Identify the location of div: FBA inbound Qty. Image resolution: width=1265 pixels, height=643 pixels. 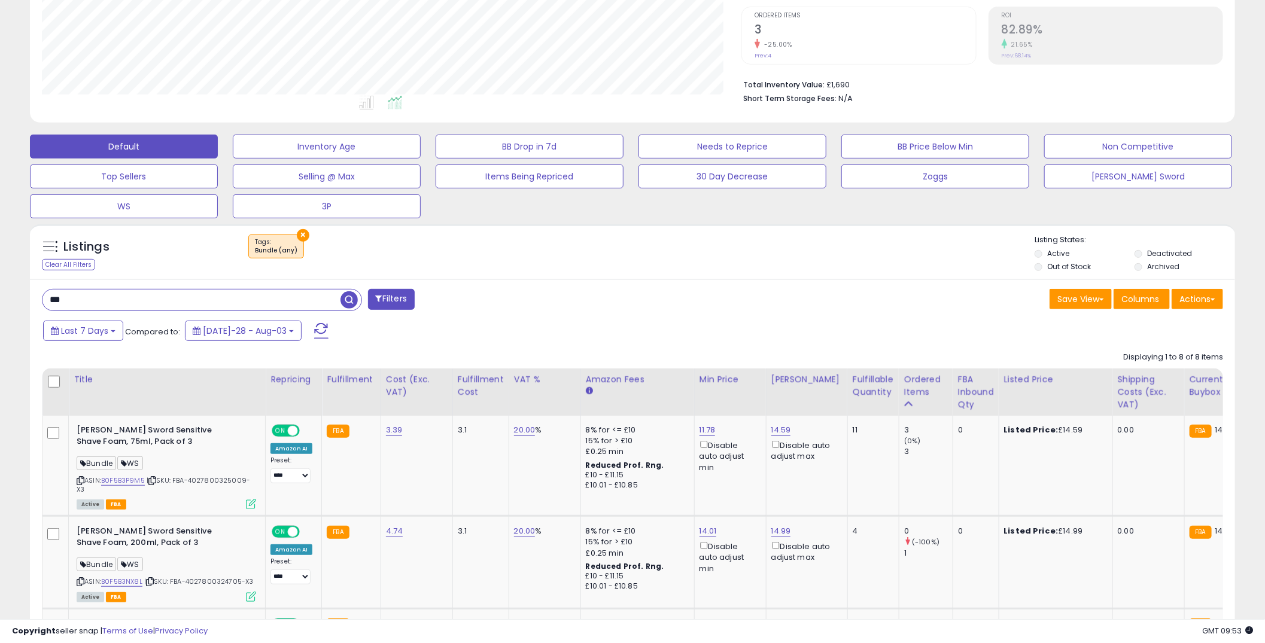
(976, 392).